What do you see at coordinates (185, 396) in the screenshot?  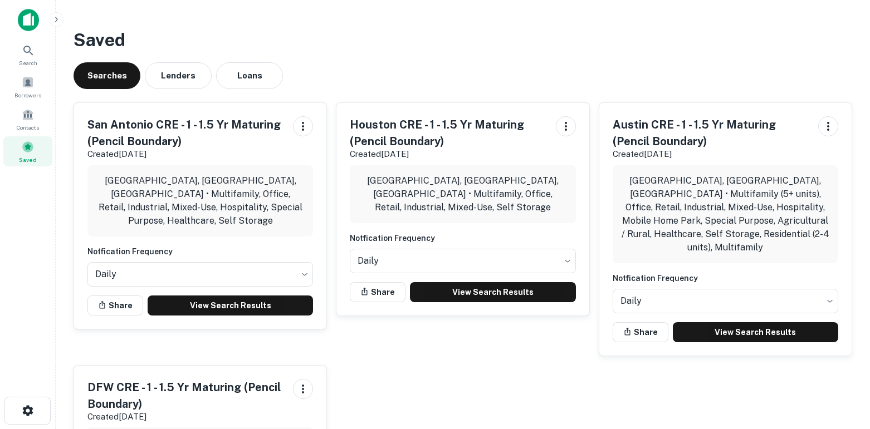 I see `h5: DFW CRE - 1 - 1.5 Yr Maturing (Pencil Boundary)` at bounding box center [185, 396].